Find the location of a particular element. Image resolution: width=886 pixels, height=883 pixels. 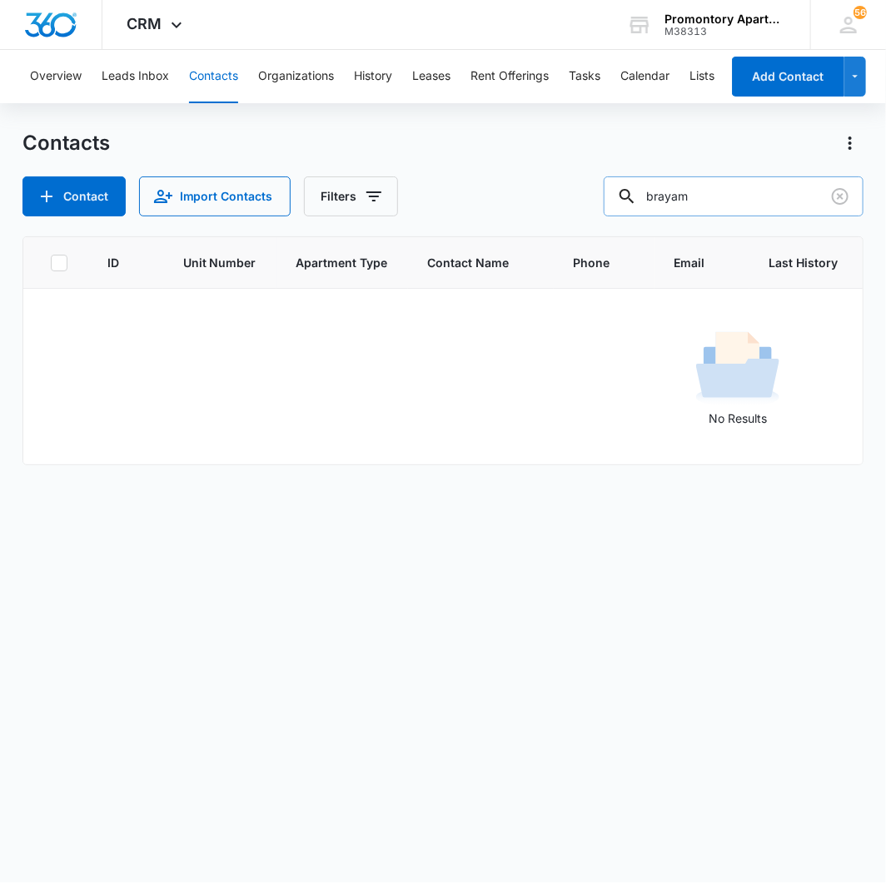

input: Search Contacts is located at coordinates (733, 196).